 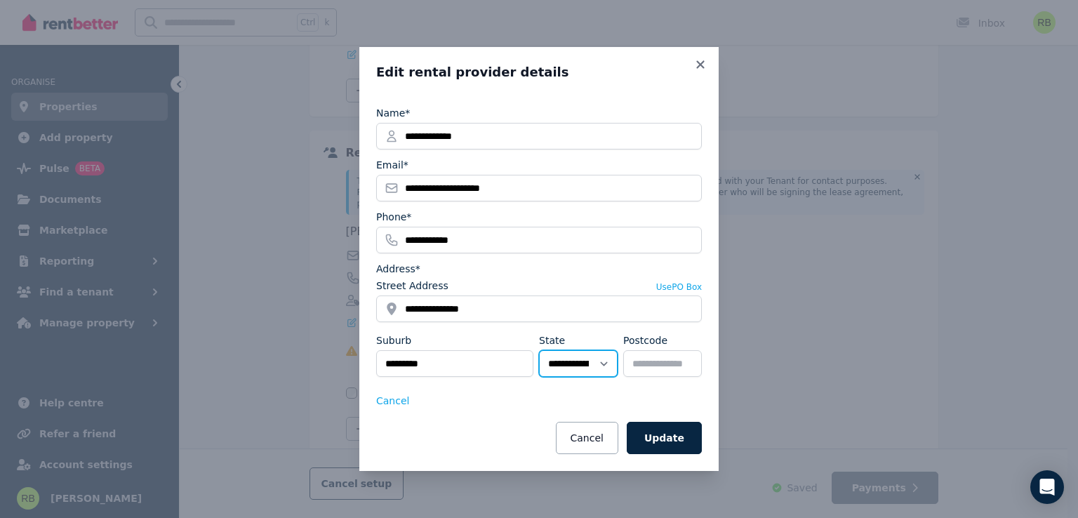 What do you see at coordinates (412, 286) in the screenshot?
I see `label: Street Address` at bounding box center [412, 286].